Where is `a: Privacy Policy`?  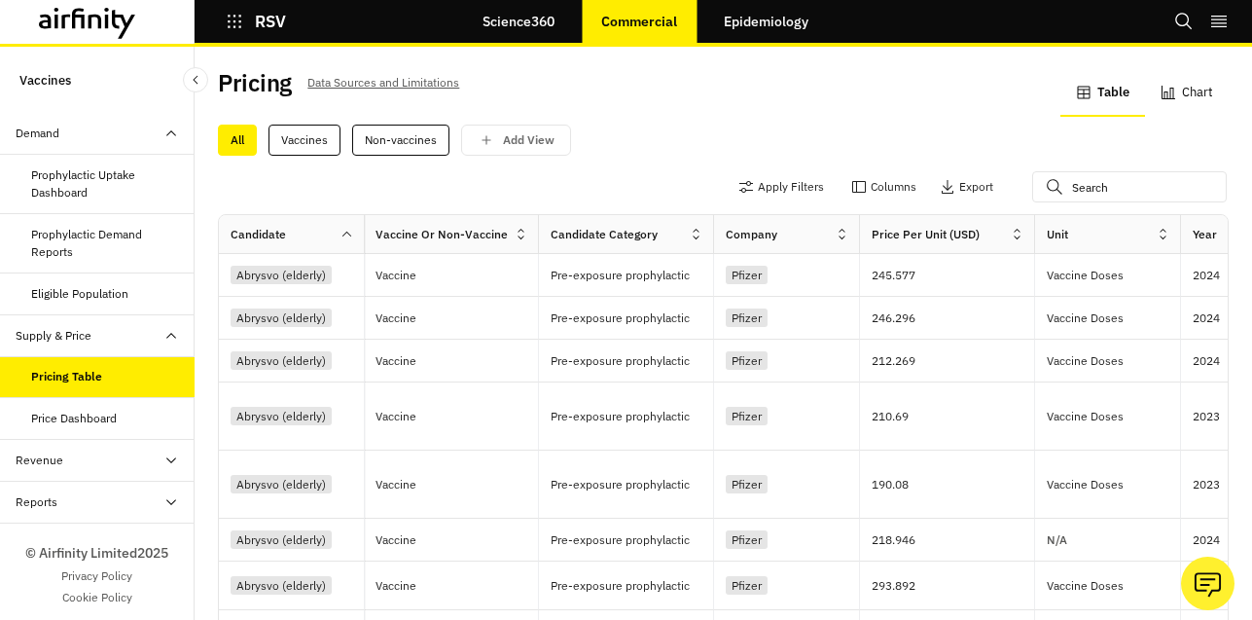 a: Privacy Policy is located at coordinates (96, 576).